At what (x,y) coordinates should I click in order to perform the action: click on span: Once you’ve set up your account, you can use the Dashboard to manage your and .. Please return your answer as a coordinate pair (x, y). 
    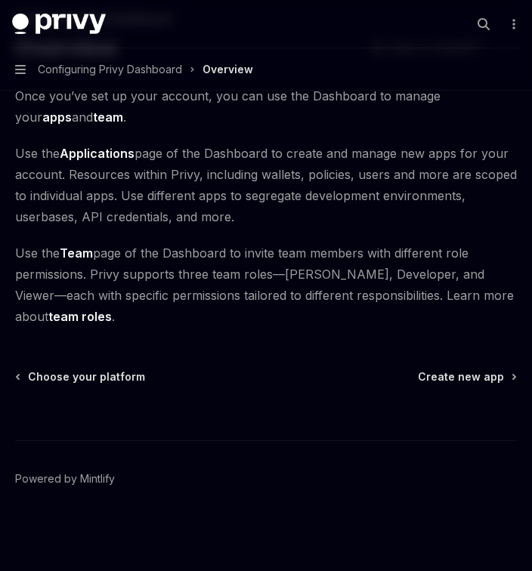
    Looking at the image, I should click on (266, 106).